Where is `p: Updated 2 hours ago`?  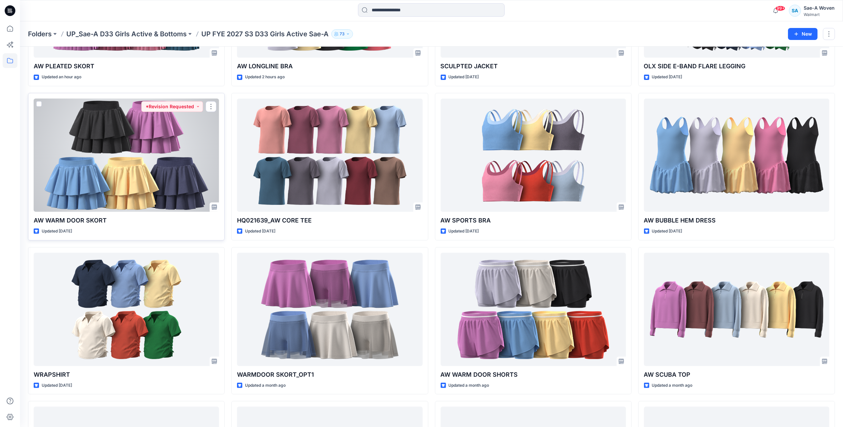 p: Updated 2 hours ago is located at coordinates (265, 77).